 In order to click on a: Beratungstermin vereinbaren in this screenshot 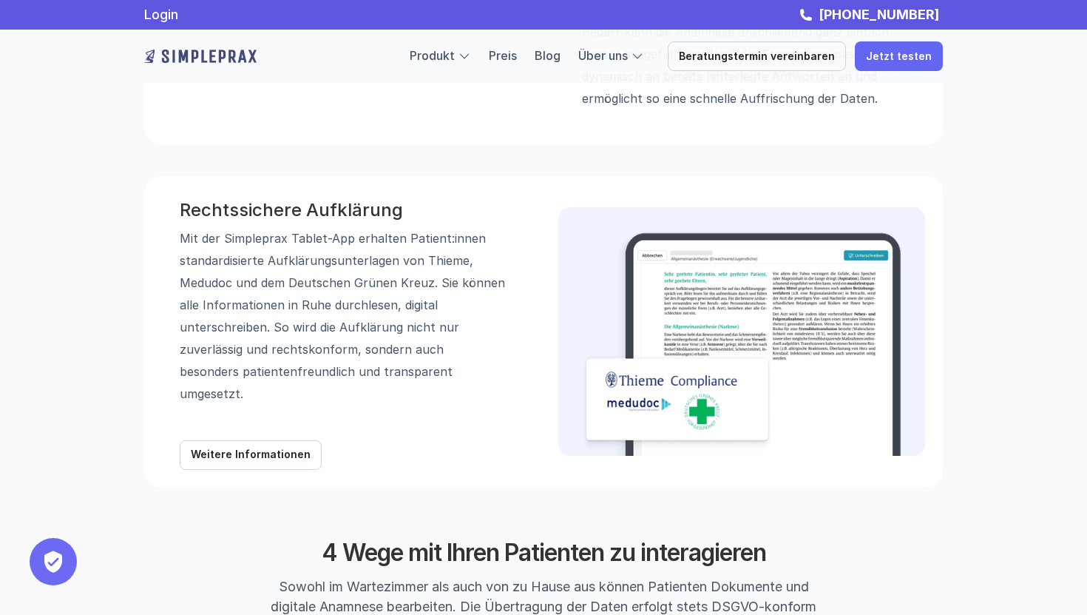, I will do `click(757, 56)`.